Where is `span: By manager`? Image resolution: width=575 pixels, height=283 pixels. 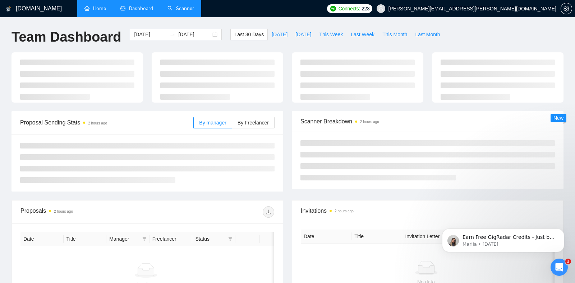
span: By manager is located at coordinates (212, 123).